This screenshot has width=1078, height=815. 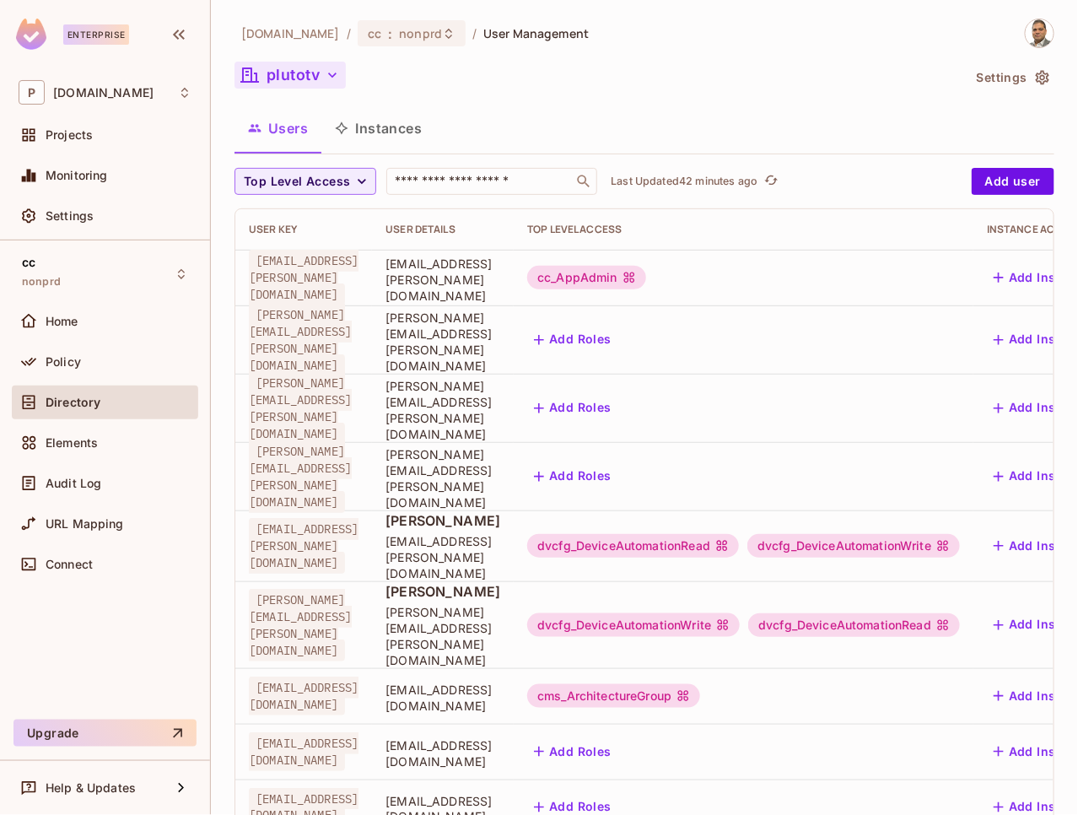 I want to click on div: User Key, so click(x=304, y=229).